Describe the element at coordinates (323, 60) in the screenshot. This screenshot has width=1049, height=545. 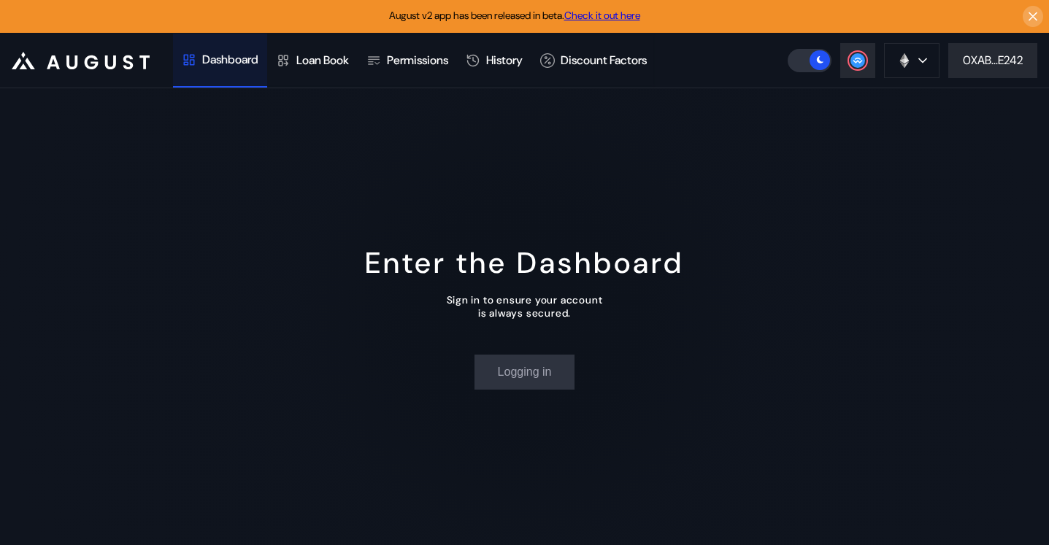
I see `div: Loan Book` at that location.